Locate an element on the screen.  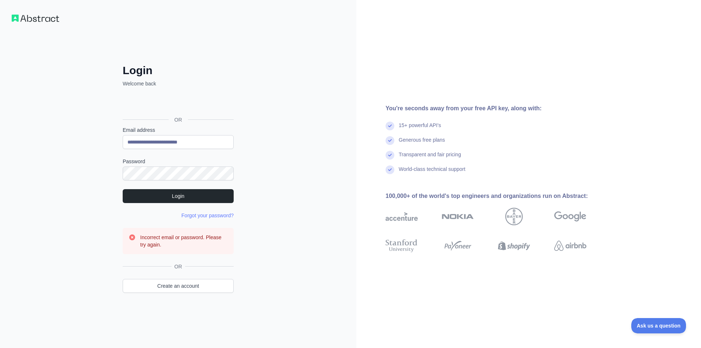
div: Transparent and fair pricing is located at coordinates (429, 158).